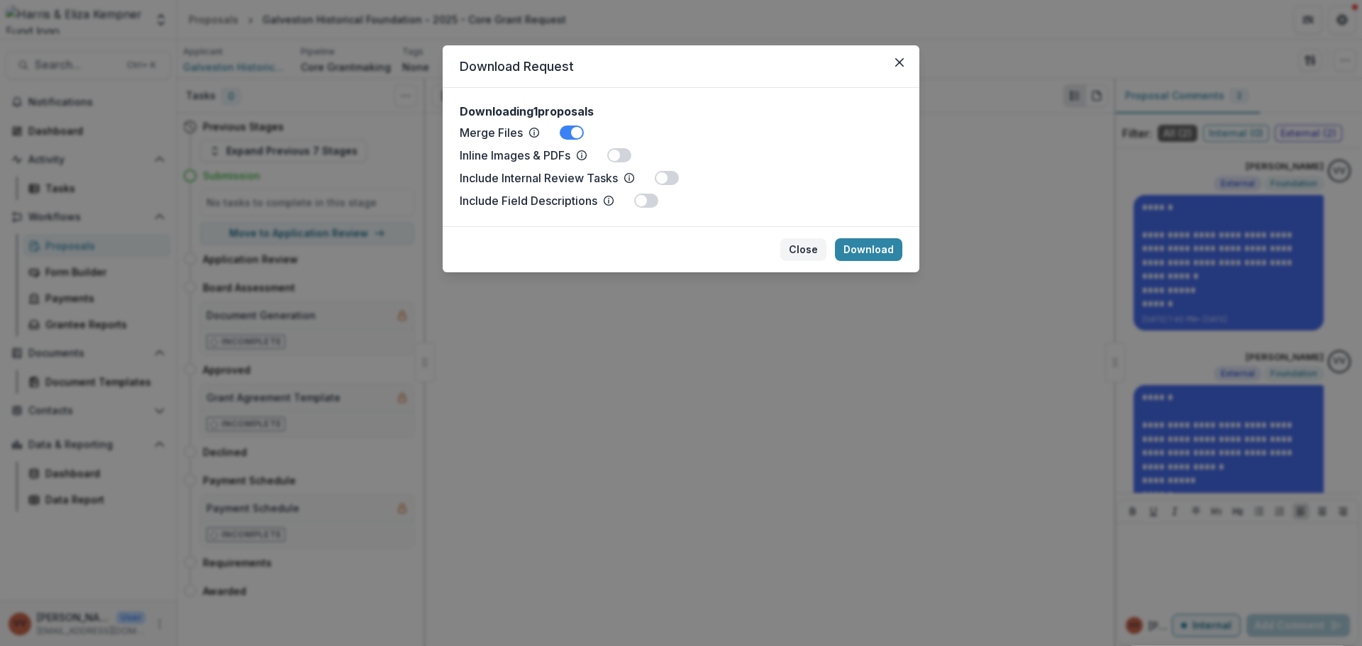  What do you see at coordinates (526, 111) in the screenshot?
I see `h2: Downloading 1 proposals` at bounding box center [526, 111].